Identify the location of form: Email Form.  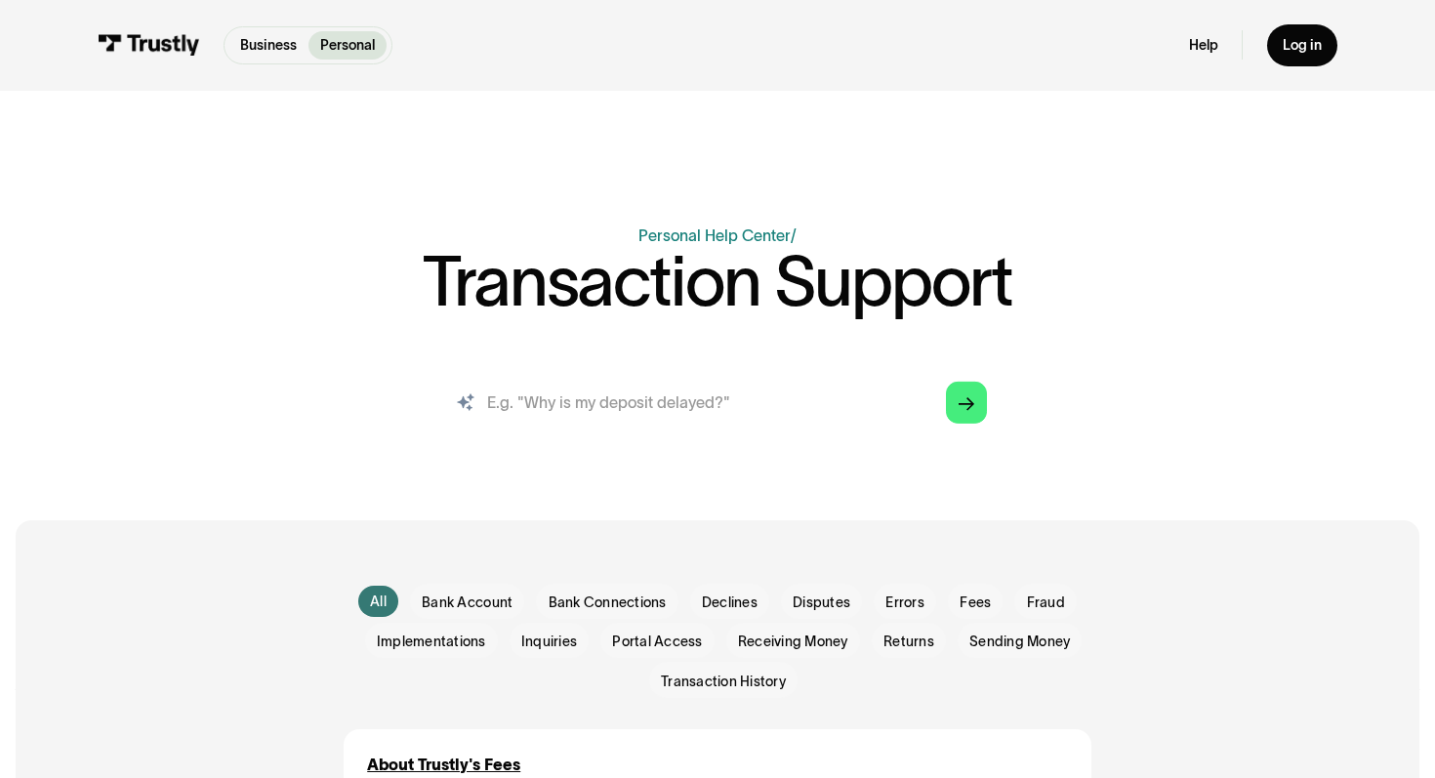
(717, 640).